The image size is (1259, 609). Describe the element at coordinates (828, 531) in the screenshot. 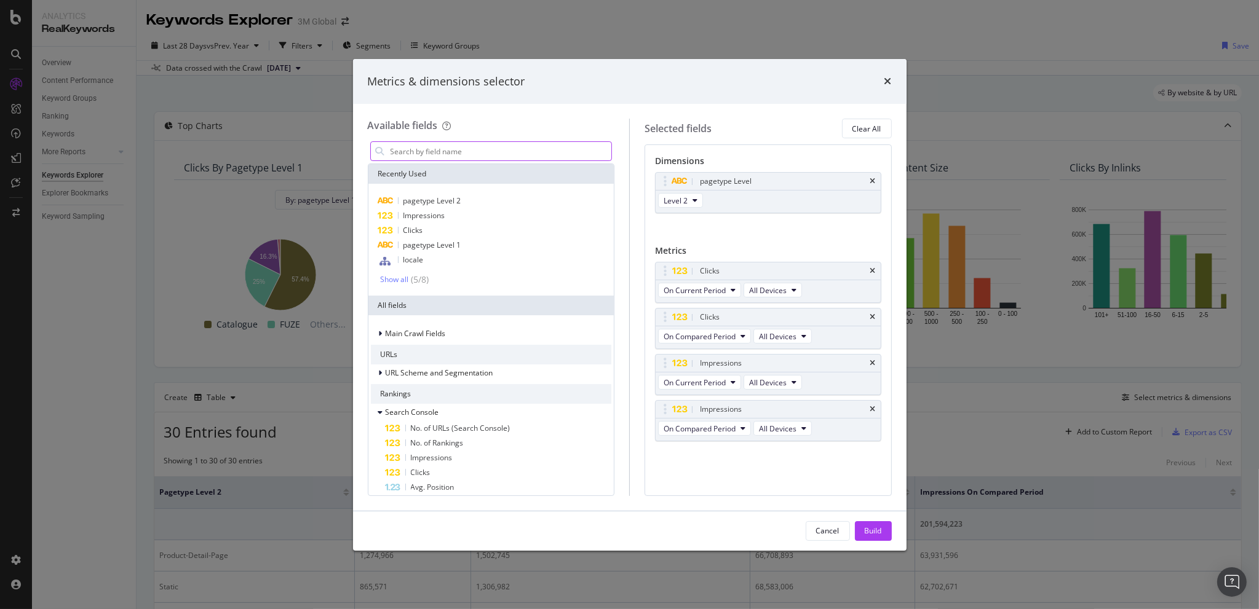

I see `button: Cancel` at that location.